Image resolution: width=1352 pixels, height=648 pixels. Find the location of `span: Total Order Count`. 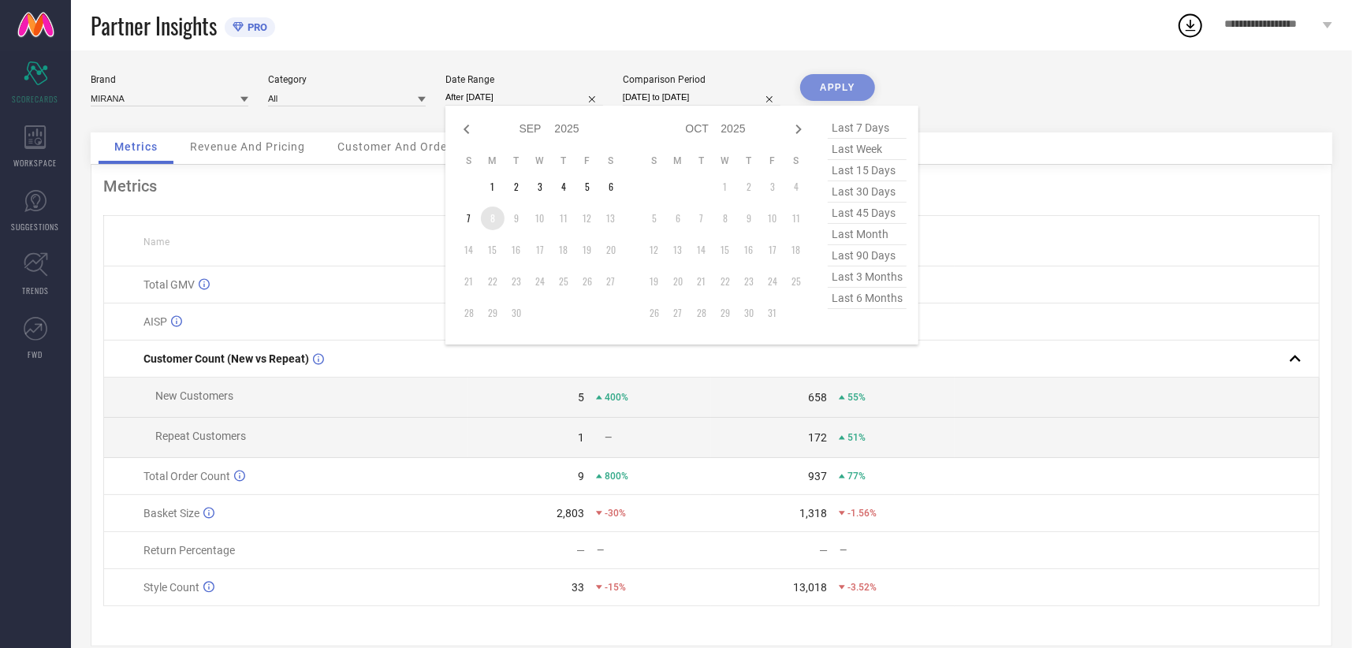

span: Total Order Count is located at coordinates (187, 476).